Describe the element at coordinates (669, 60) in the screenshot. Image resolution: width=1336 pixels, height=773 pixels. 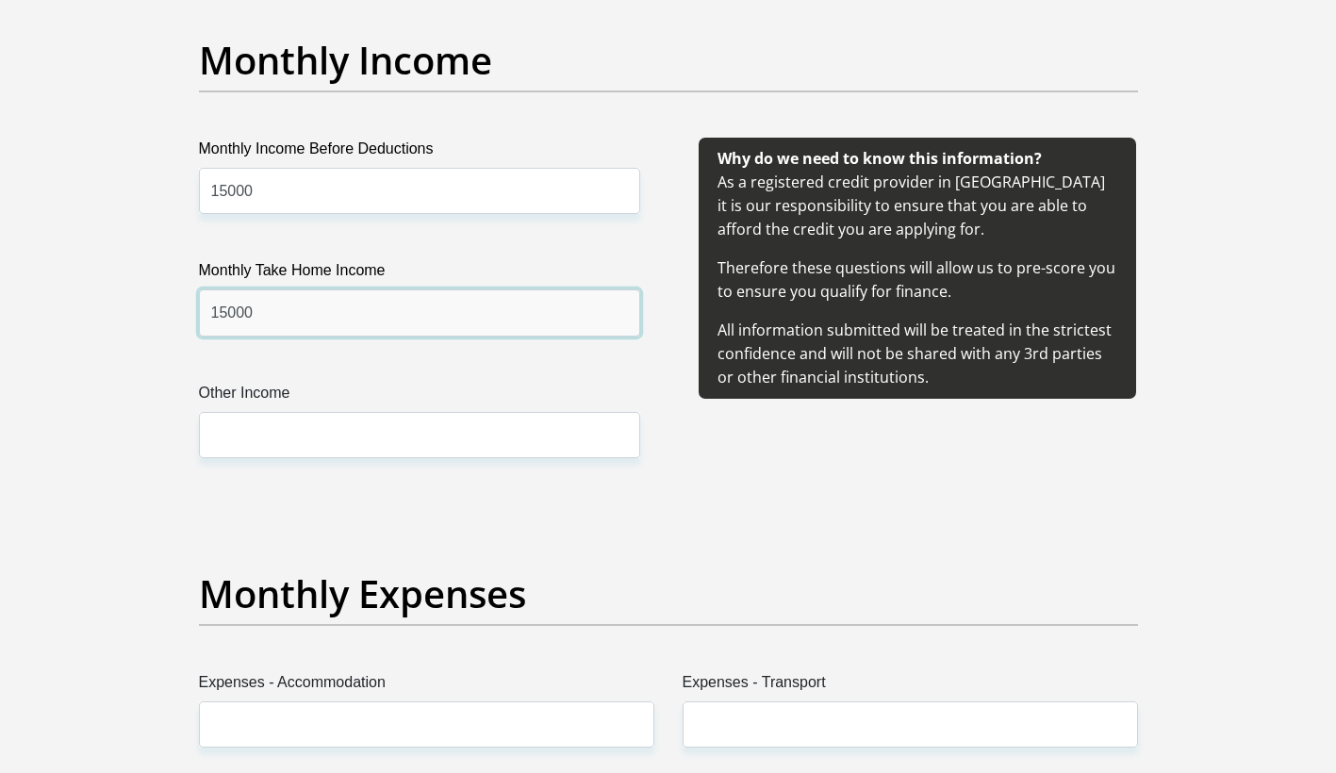
I see `h2: Monthly Income` at that location.